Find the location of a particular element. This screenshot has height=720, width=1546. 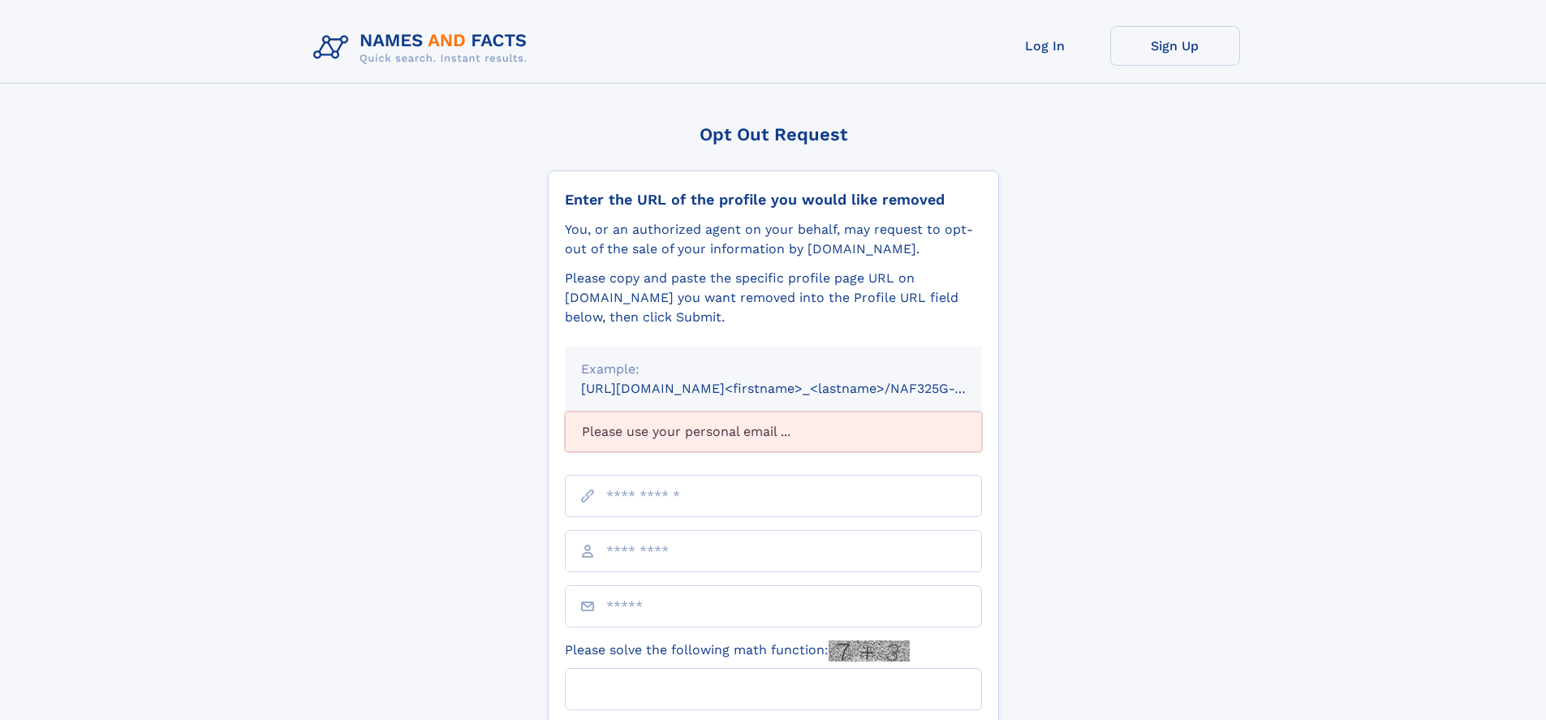

a: Sign Up is located at coordinates (1175, 45).